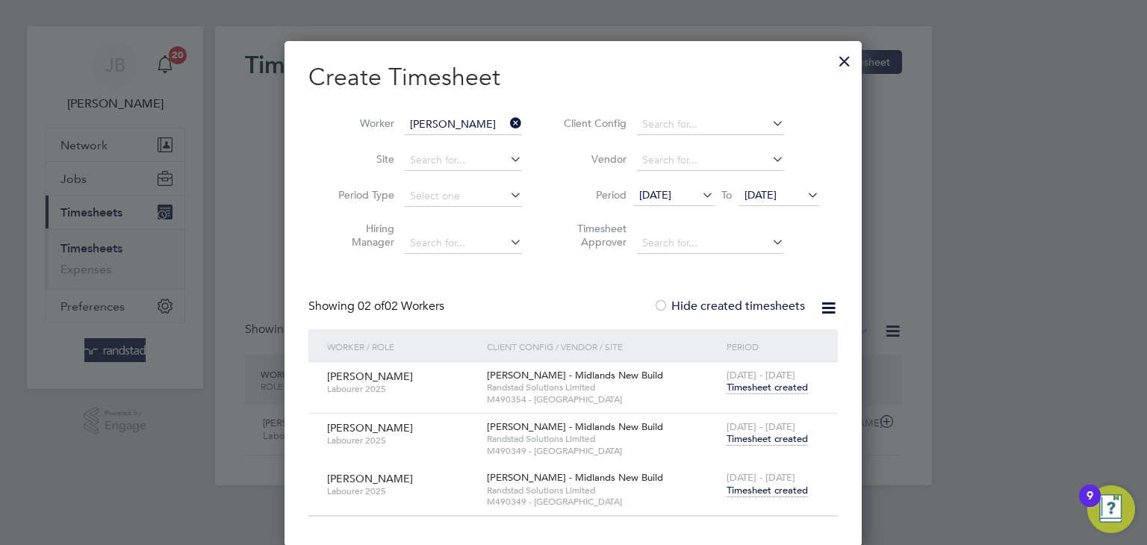 The height and width of the screenshot is (545, 1147). I want to click on span: To, so click(727, 195).